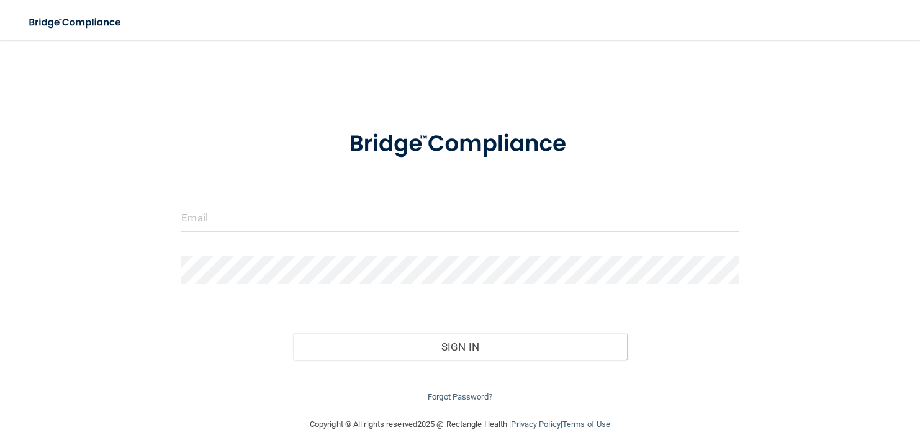  I want to click on input: Email, so click(459, 218).